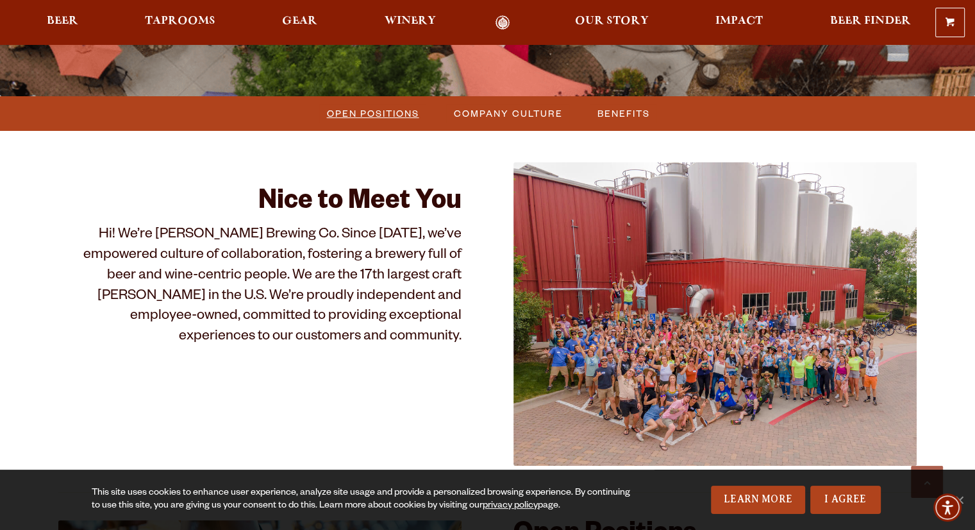 Image resolution: width=975 pixels, height=530 pixels. What do you see at coordinates (758, 499) in the screenshot?
I see `a: Learn More` at bounding box center [758, 499].